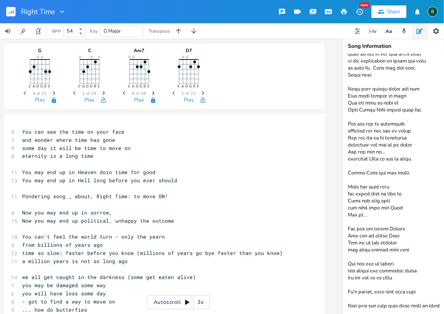 The height and width of the screenshot is (314, 444). Describe the element at coordinates (56, 31) in the screenshot. I see `div: BPM` at that location.